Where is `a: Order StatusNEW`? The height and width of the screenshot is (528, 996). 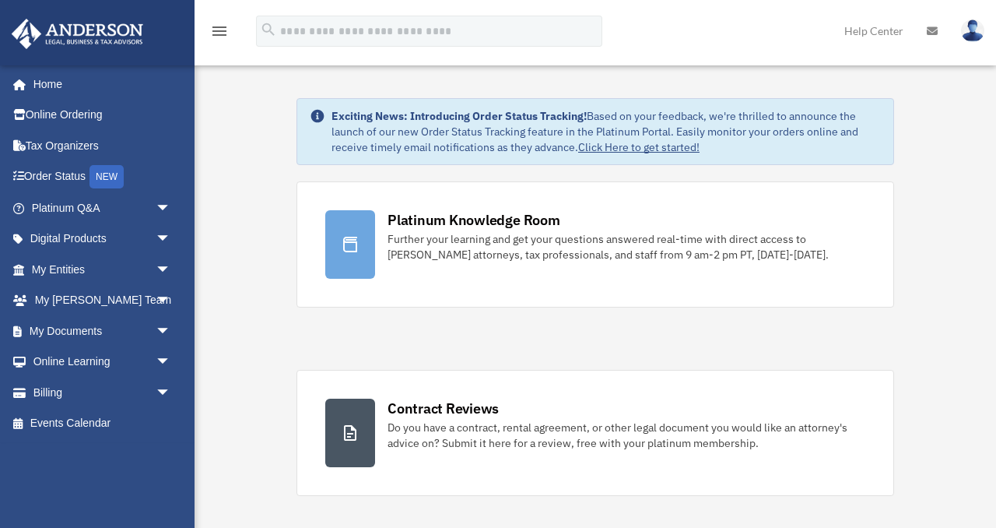
a: Order StatusNEW is located at coordinates (103, 177).